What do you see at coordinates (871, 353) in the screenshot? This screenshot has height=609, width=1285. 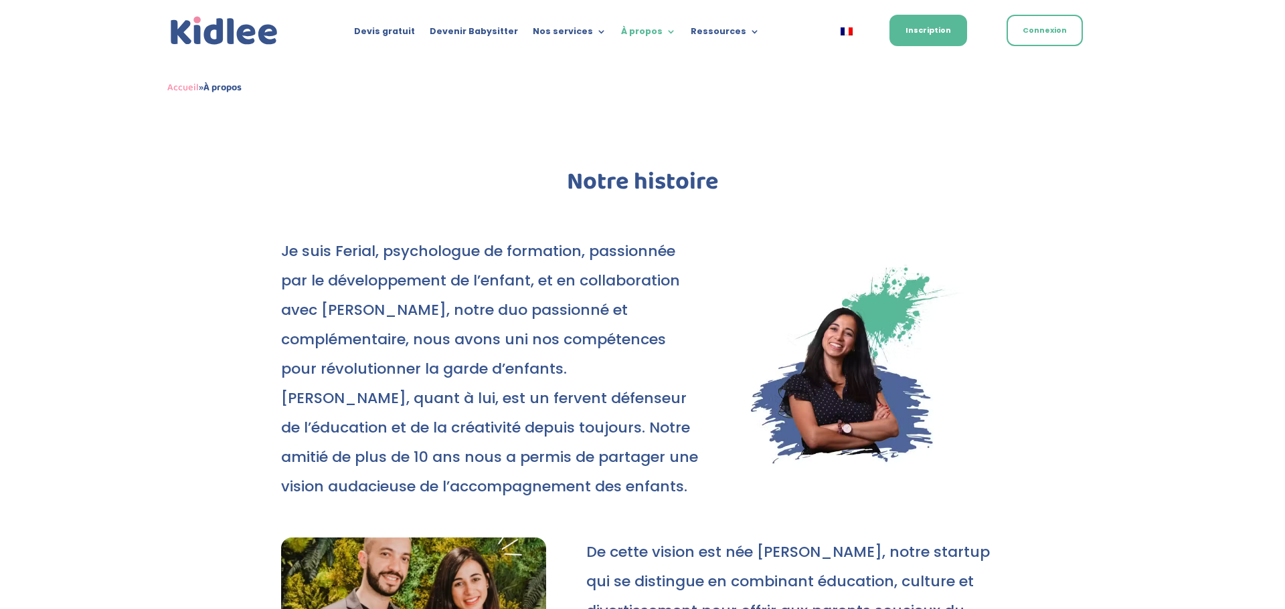 I see `img: kidlee : Ferial & Nassim` at bounding box center [871, 353].